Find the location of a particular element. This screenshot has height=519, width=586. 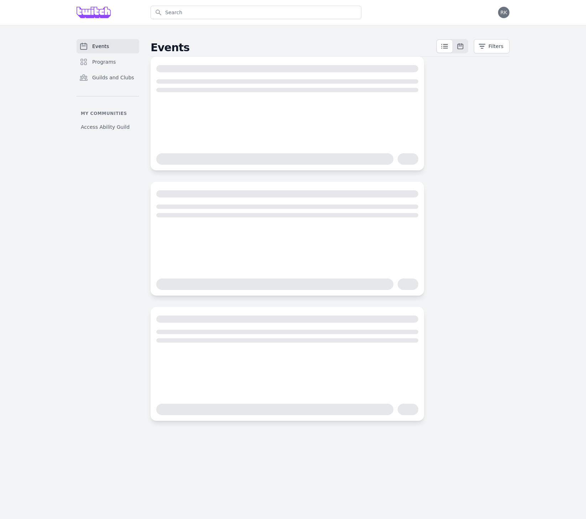

span: Programs is located at coordinates (104, 62).